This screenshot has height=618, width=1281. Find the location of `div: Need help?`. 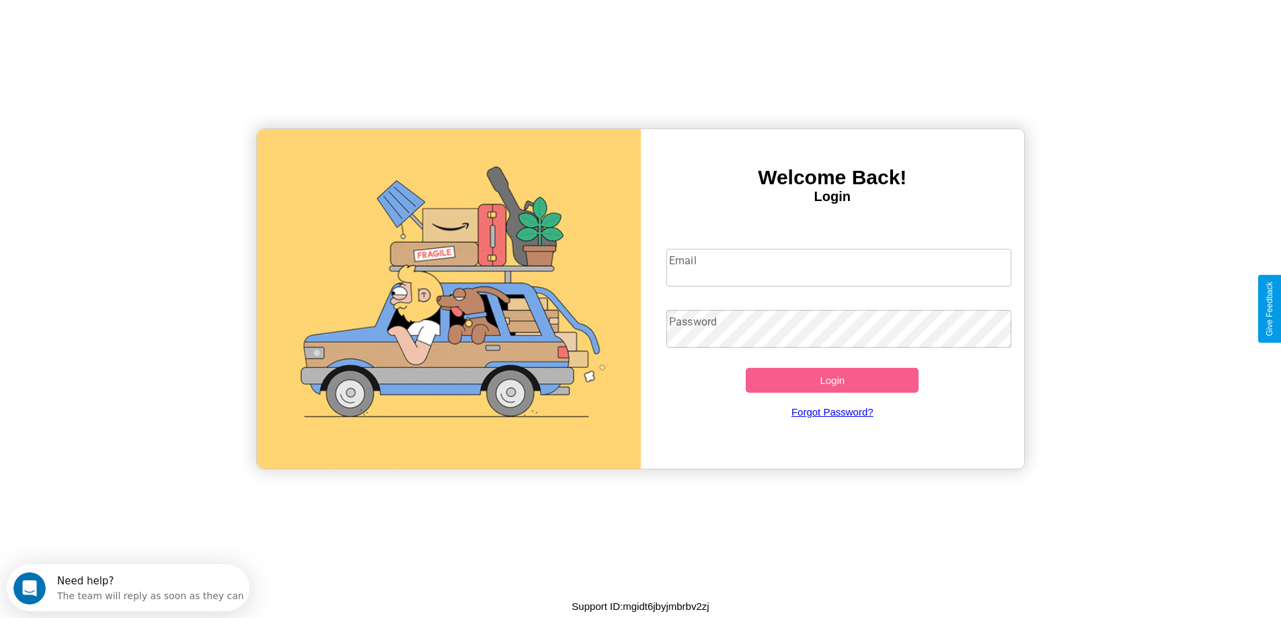

div: Need help? is located at coordinates (144, 17).